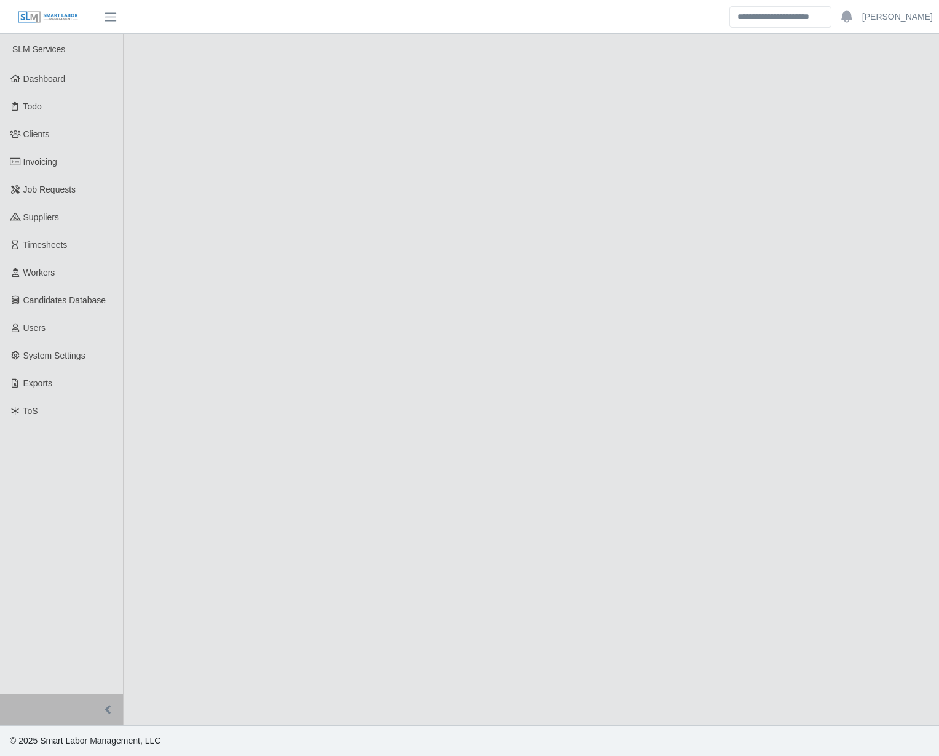 The image size is (939, 756). I want to click on span: Users, so click(34, 328).